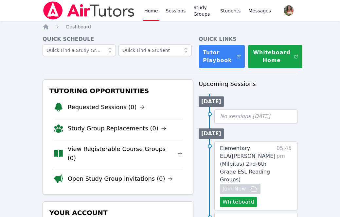  I want to click on span: 05:45 pm, so click(284, 176).